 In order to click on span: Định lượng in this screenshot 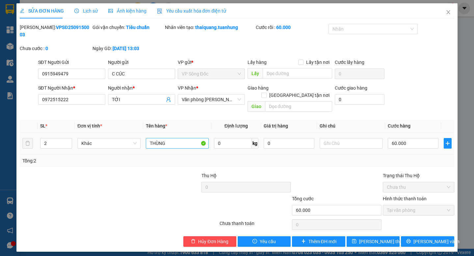, I will do `click(236, 126)`.